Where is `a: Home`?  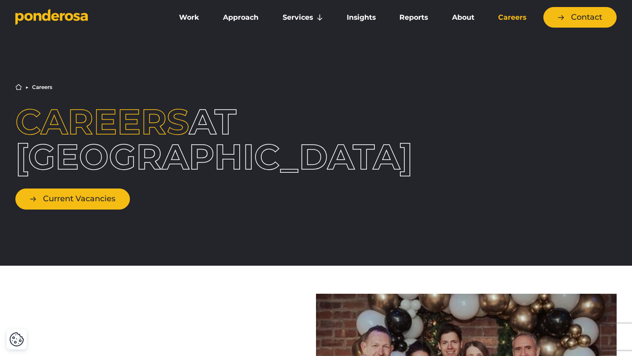
a: Home is located at coordinates (18, 87).